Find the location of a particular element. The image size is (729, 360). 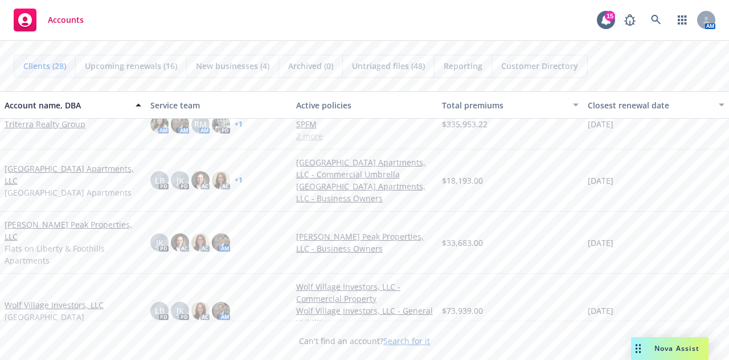

div: Total premiums is located at coordinates (504, 105).